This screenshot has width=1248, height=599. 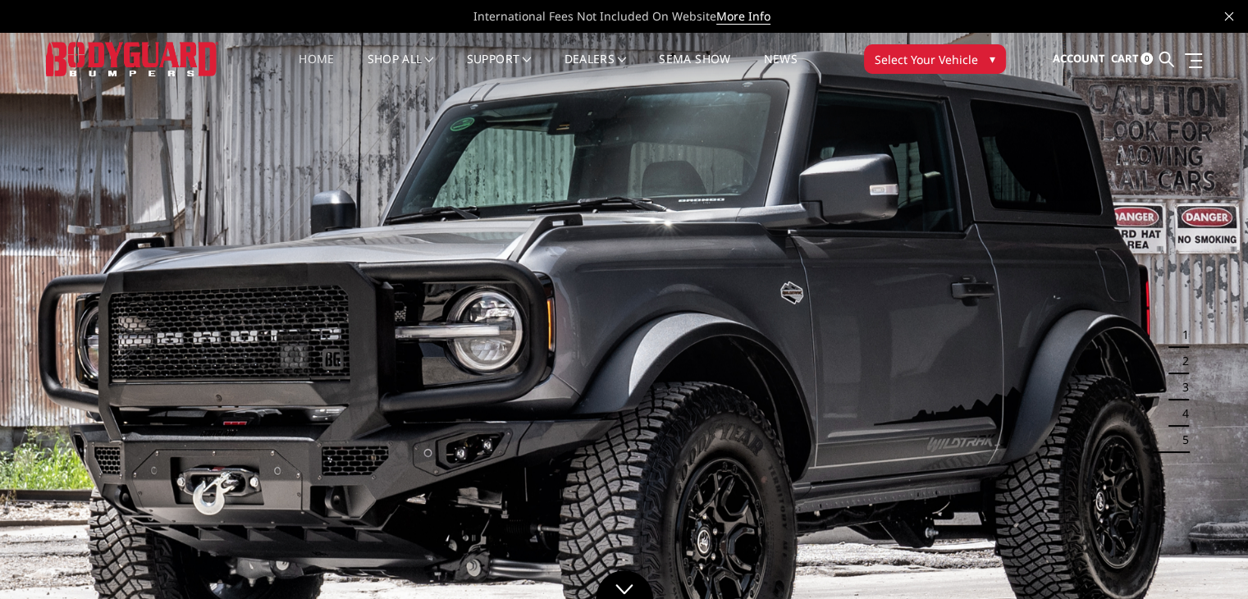 What do you see at coordinates (1078, 58) in the screenshot?
I see `span: Account` at bounding box center [1078, 58].